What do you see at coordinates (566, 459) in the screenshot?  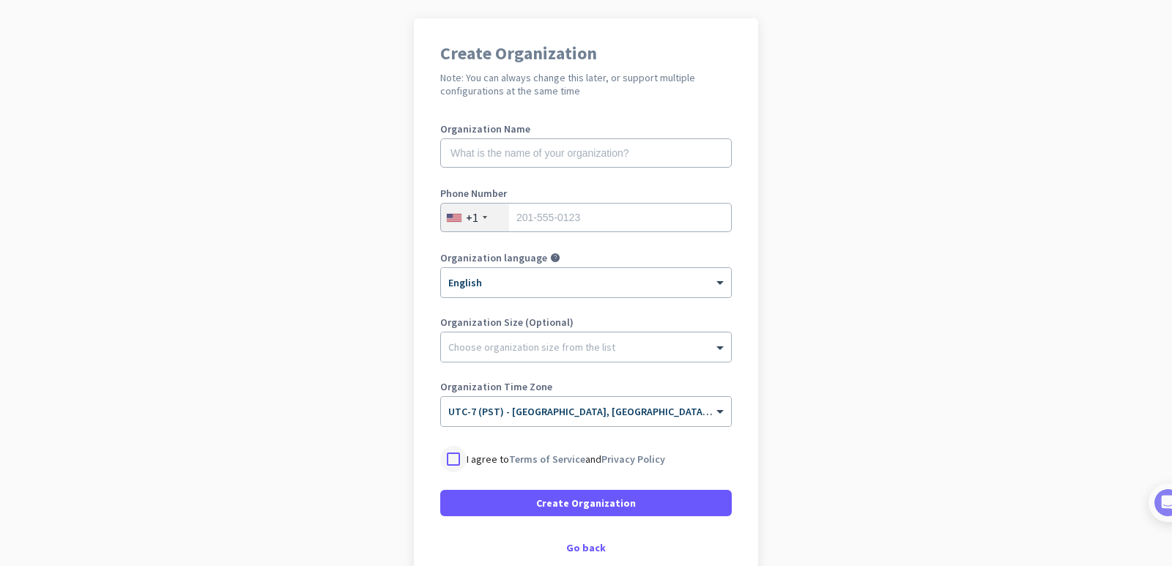 I see `p: I agree to and` at bounding box center [566, 459].